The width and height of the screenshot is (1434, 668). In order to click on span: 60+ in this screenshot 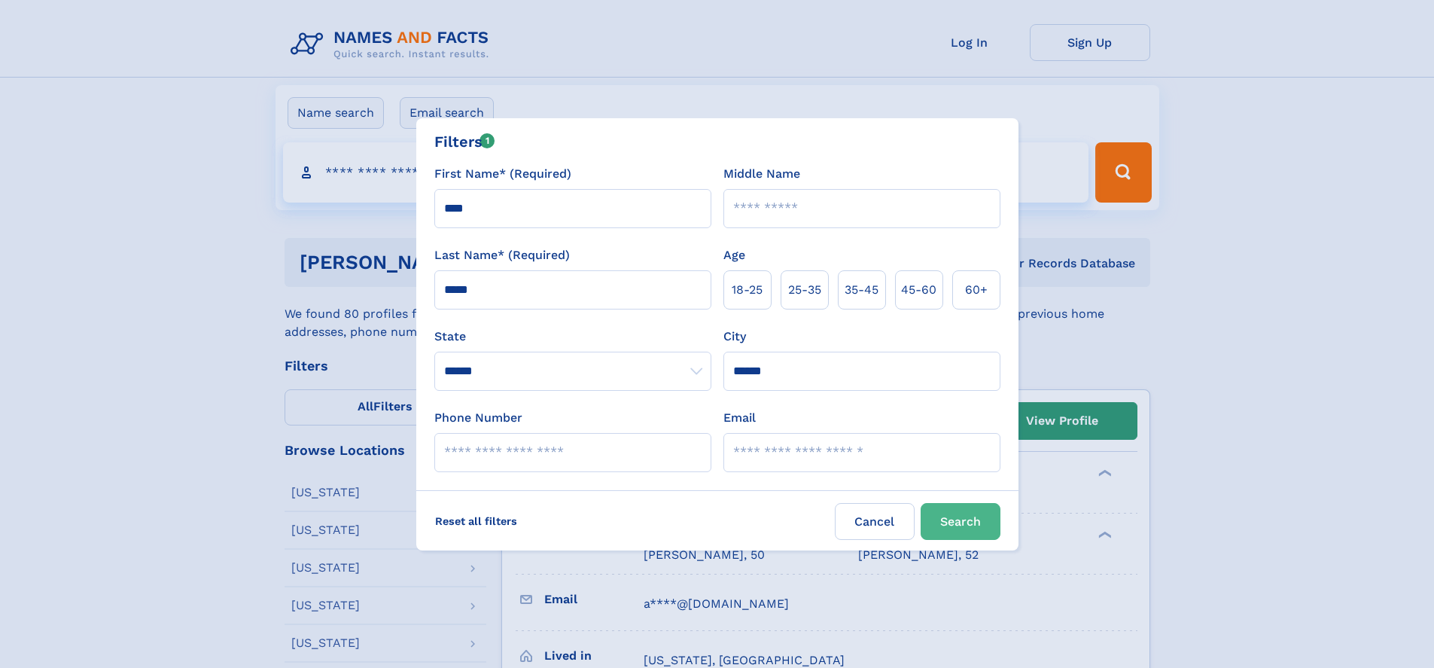, I will do `click(976, 290)`.